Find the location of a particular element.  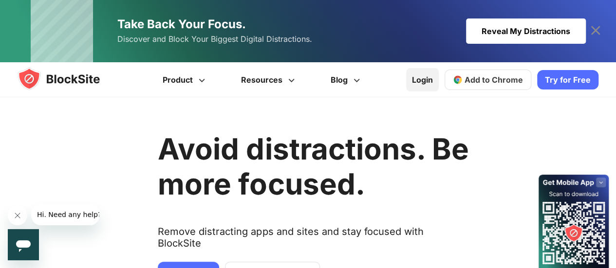

div: Reveal My Distractions is located at coordinates (526, 31).